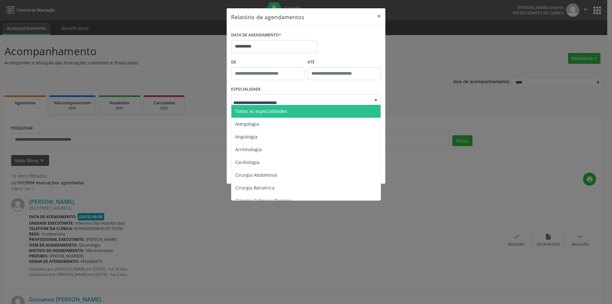  Describe the element at coordinates (246, 89) in the screenshot. I see `label: ESPECIALIDADE` at that location.